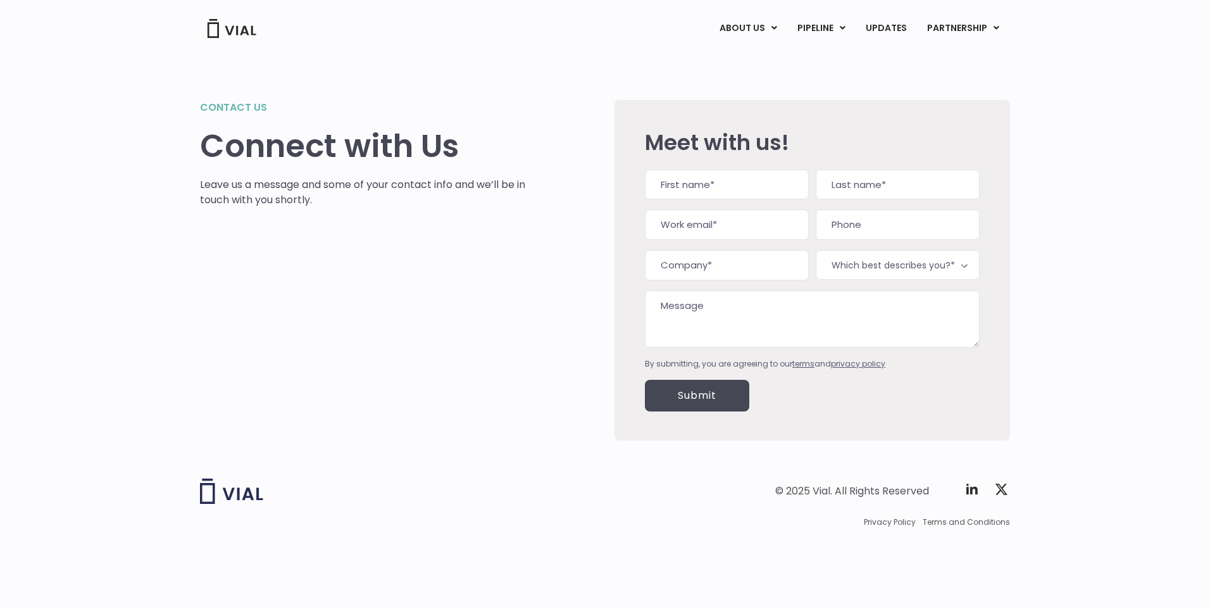  Describe the element at coordinates (852, 491) in the screenshot. I see `div: © 2025 Vial. All Rights Reserved` at that location.